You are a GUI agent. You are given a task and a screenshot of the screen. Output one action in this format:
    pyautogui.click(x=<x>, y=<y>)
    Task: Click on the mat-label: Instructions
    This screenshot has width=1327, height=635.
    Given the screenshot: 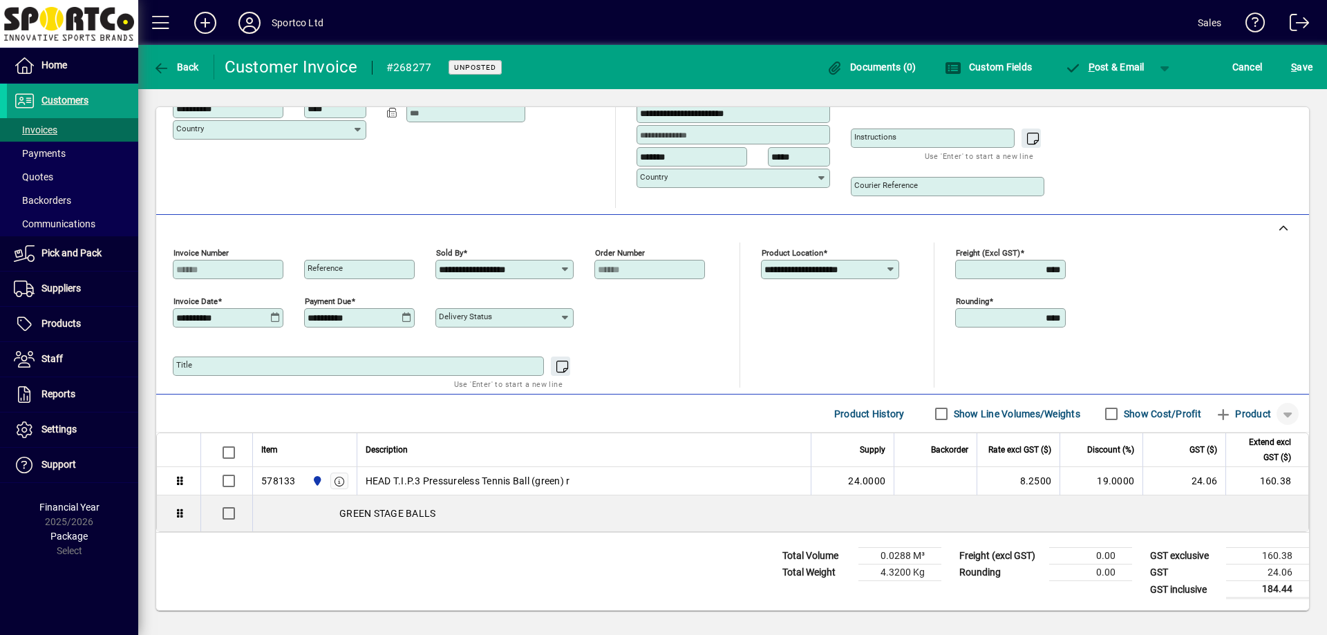 What is the action you would take?
    pyautogui.click(x=875, y=137)
    